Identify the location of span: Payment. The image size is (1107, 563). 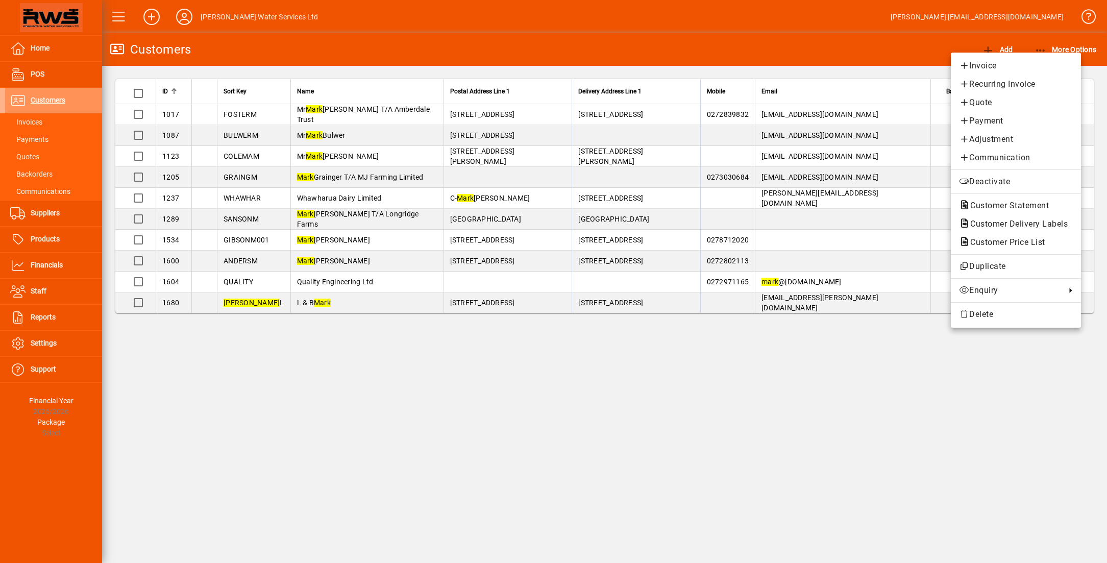
(1016, 121).